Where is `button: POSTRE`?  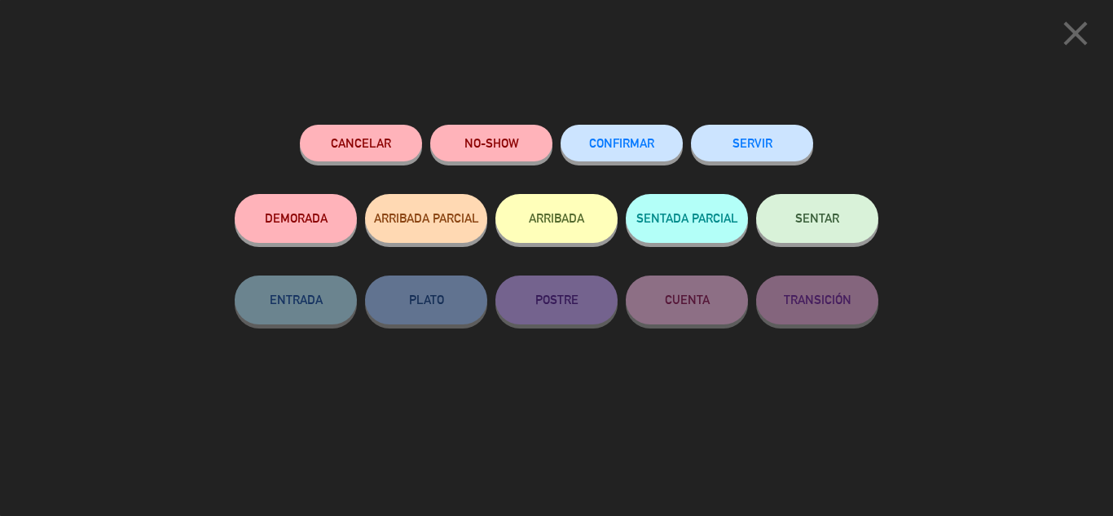
button: POSTRE is located at coordinates (557, 300).